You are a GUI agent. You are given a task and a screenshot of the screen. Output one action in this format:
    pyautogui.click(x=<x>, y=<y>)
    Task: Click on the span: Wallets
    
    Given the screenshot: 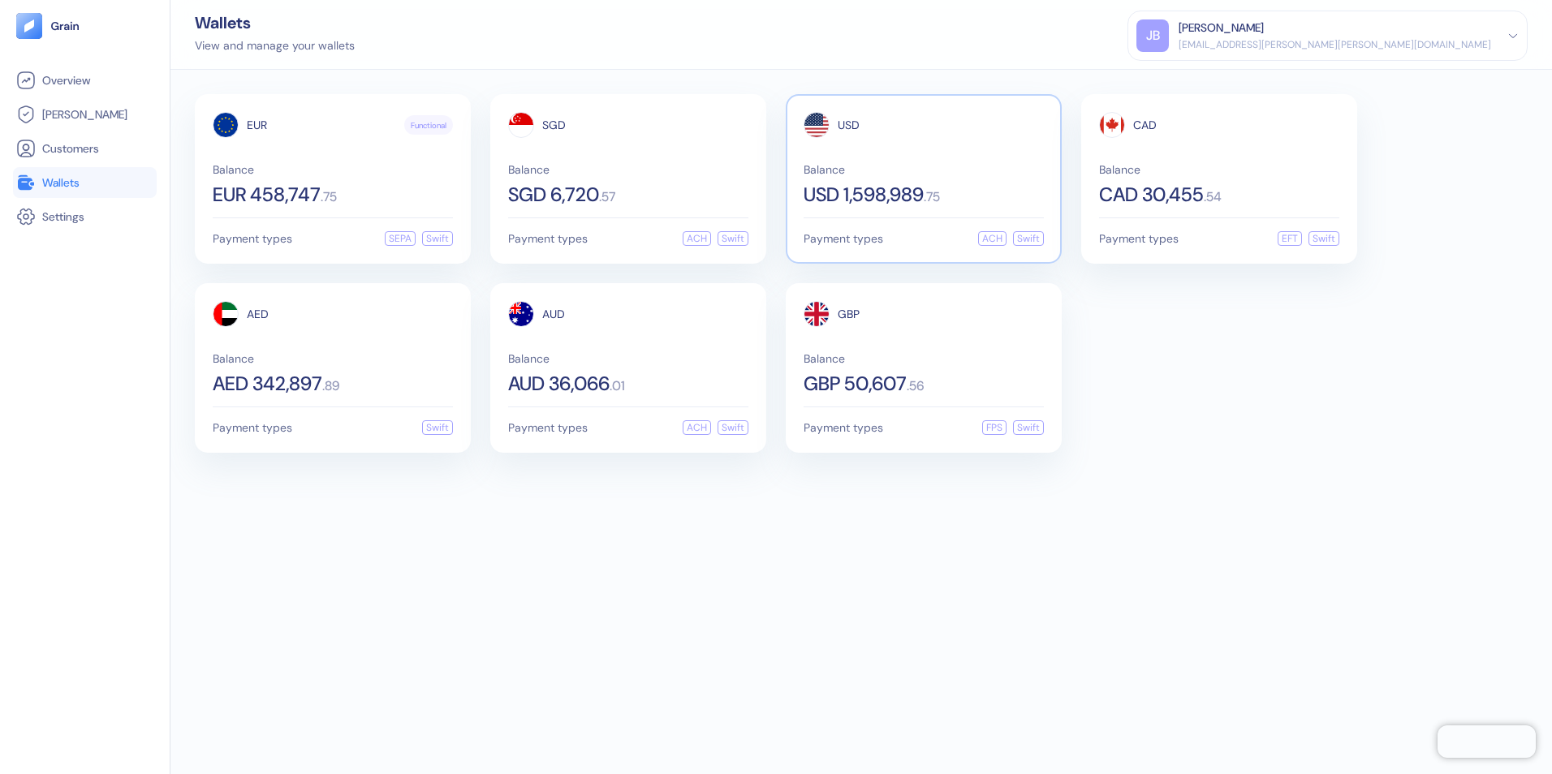 What is the action you would take?
    pyautogui.click(x=61, y=183)
    